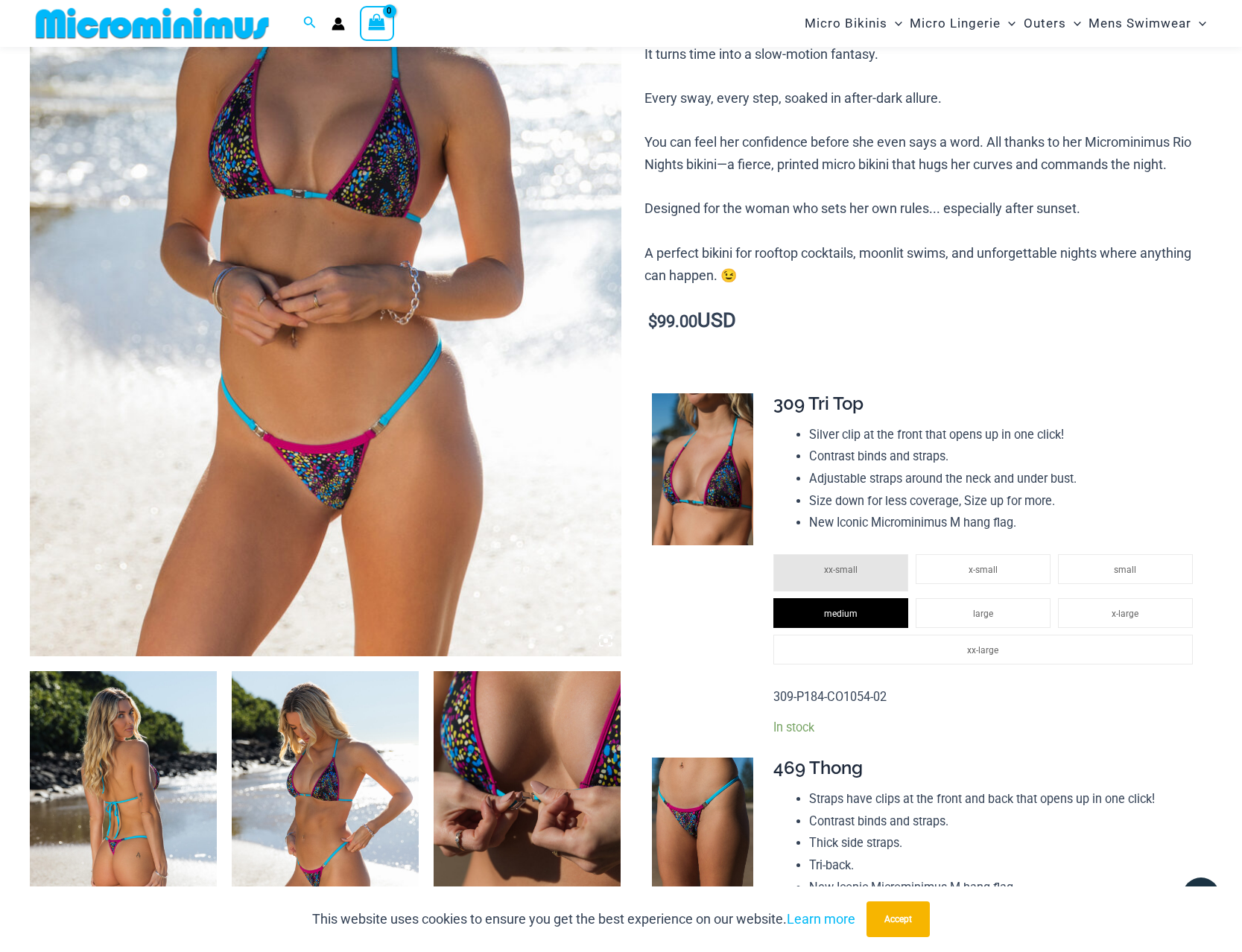 The height and width of the screenshot is (952, 1242). Describe the element at coordinates (1140, 23) in the screenshot. I see `span: Mens Swimwear` at that location.